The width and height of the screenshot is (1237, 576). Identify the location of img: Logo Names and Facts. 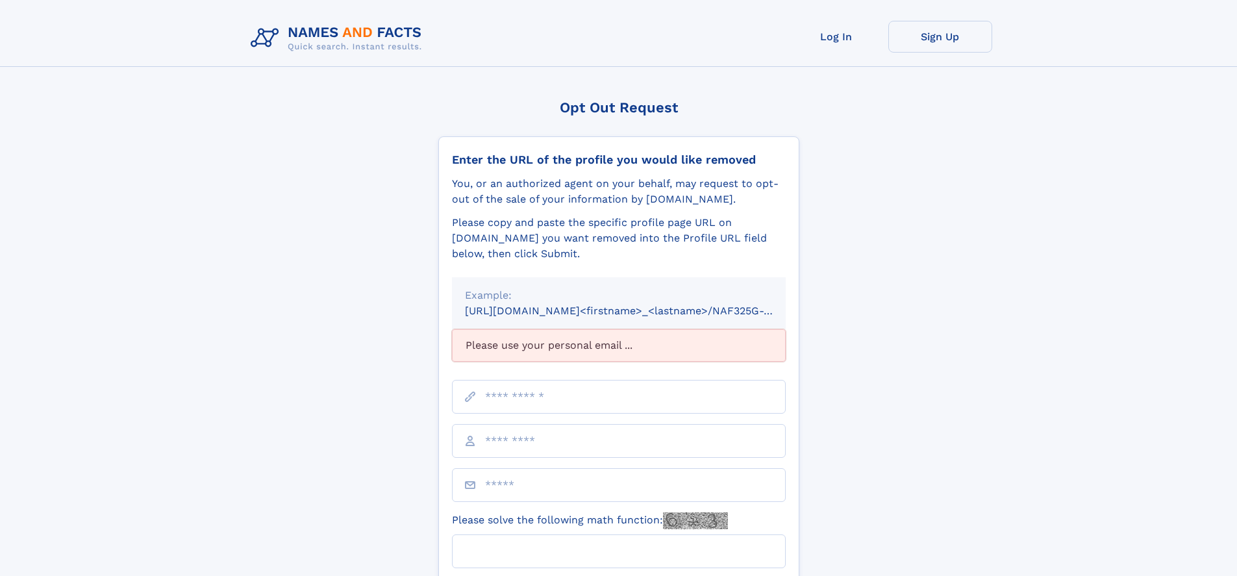
(339, 38).